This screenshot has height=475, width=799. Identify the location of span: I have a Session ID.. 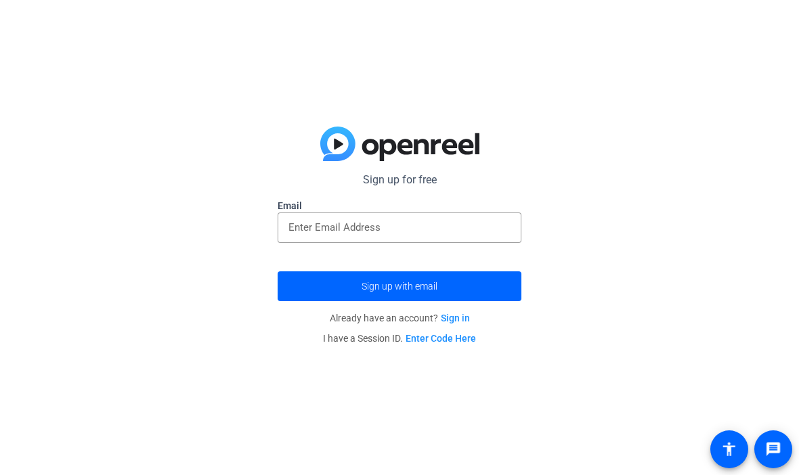
(400, 339).